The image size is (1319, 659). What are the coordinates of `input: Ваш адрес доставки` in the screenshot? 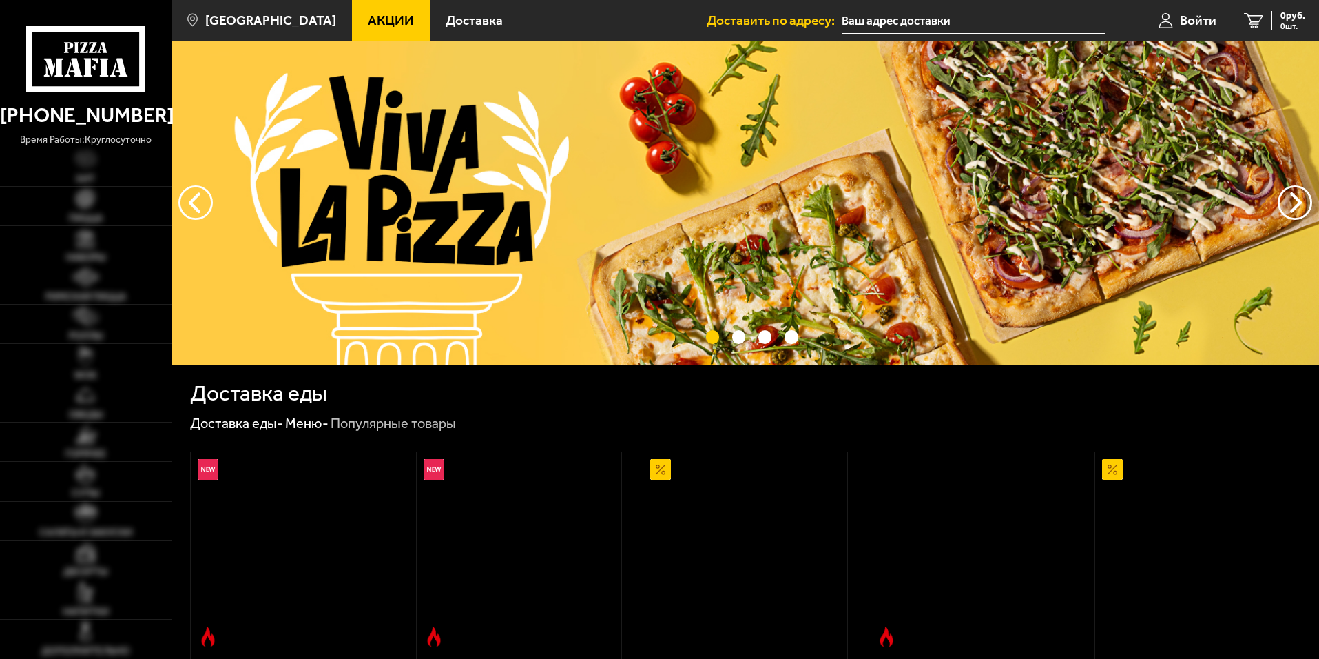 It's located at (973, 21).